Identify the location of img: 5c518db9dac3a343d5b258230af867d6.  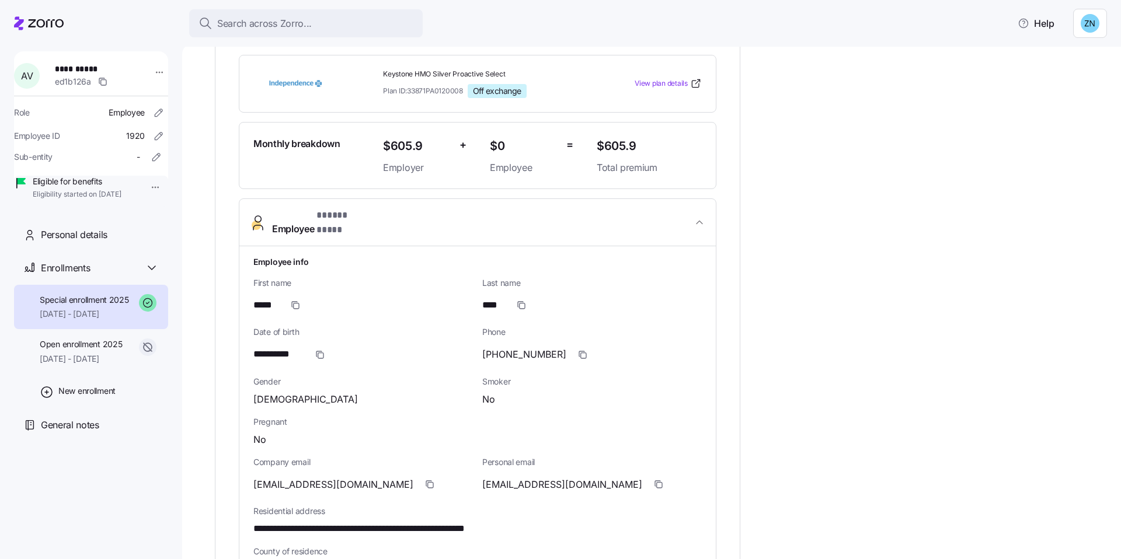
(1090, 23).